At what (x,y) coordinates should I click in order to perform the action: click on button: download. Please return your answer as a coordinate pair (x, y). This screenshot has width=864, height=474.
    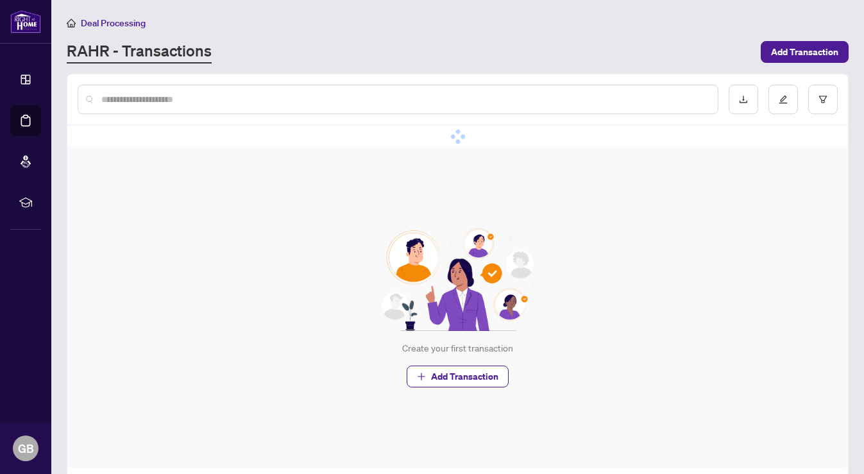
    Looking at the image, I should click on (743, 99).